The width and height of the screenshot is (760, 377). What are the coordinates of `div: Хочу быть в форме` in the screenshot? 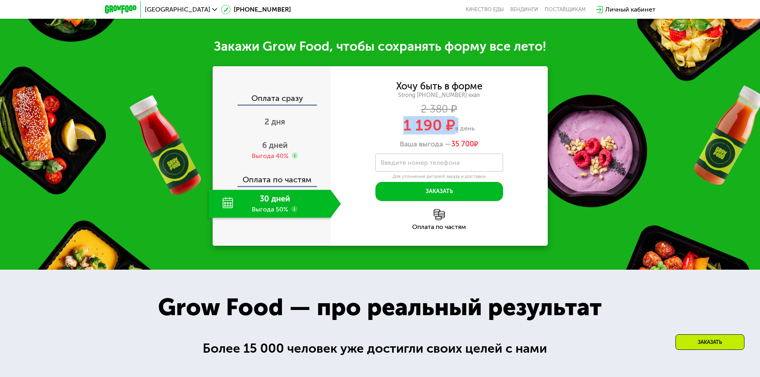 It's located at (439, 86).